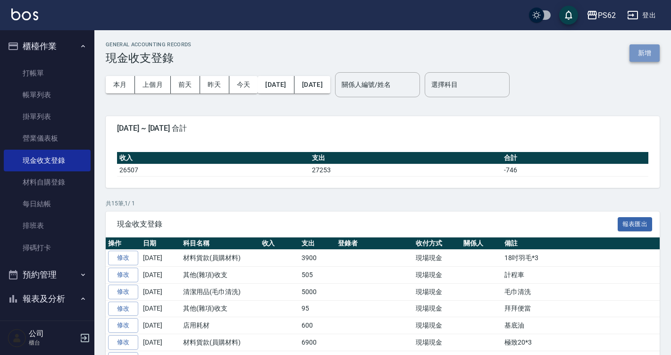 This screenshot has width=671, height=355. What do you see at coordinates (367, 224) in the screenshot?
I see `span: 現金收支登錄` at bounding box center [367, 224].